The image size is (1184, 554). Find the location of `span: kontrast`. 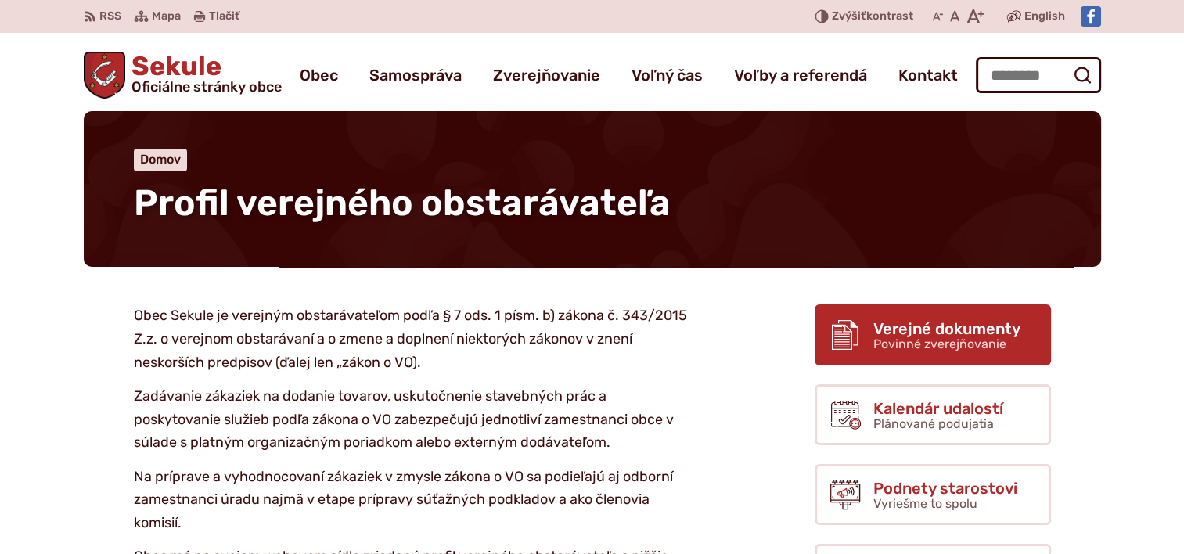

span: kontrast is located at coordinates (872, 16).